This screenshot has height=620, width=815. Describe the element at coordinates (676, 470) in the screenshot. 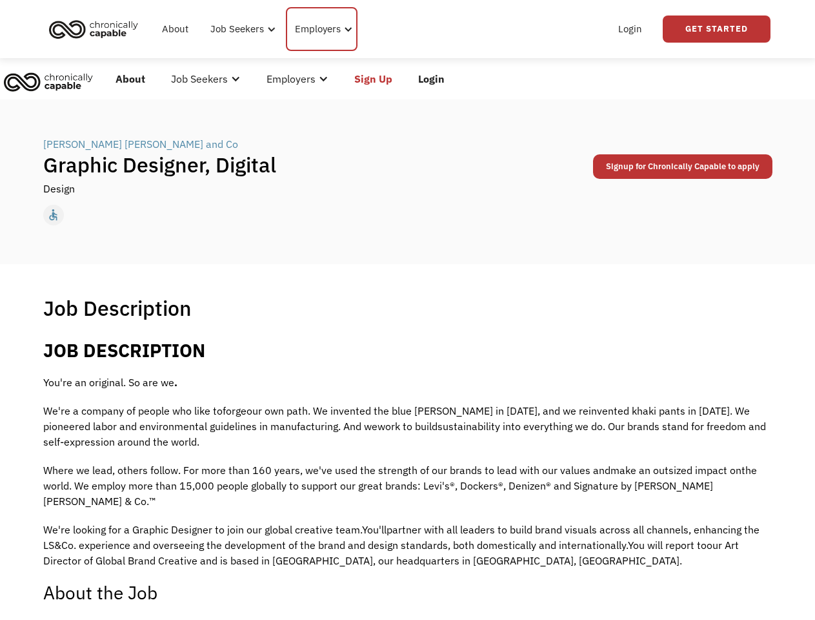

I see `span: make an outsized impact on` at that location.